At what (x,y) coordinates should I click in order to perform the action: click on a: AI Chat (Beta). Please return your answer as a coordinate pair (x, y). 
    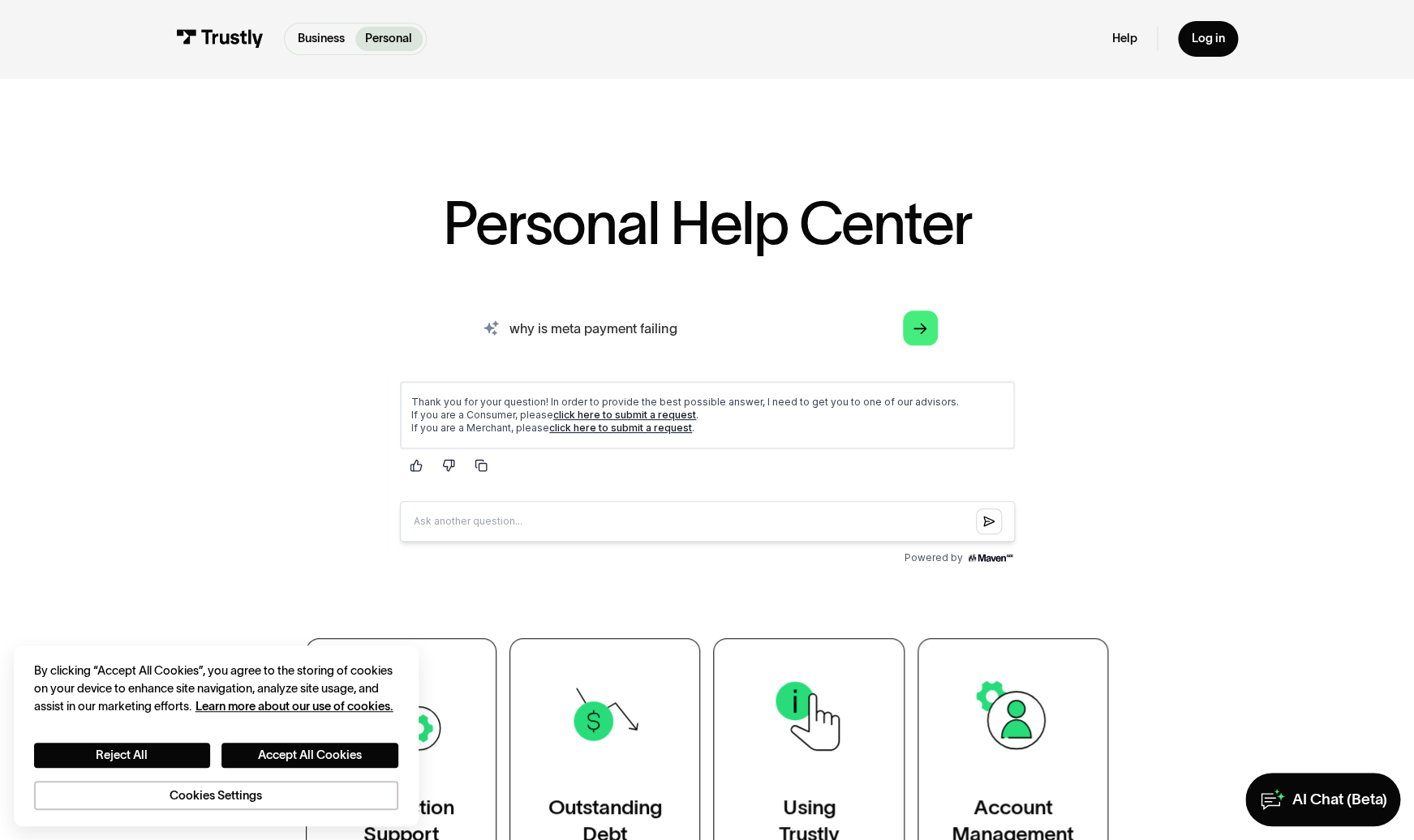
    Looking at the image, I should click on (1323, 800).